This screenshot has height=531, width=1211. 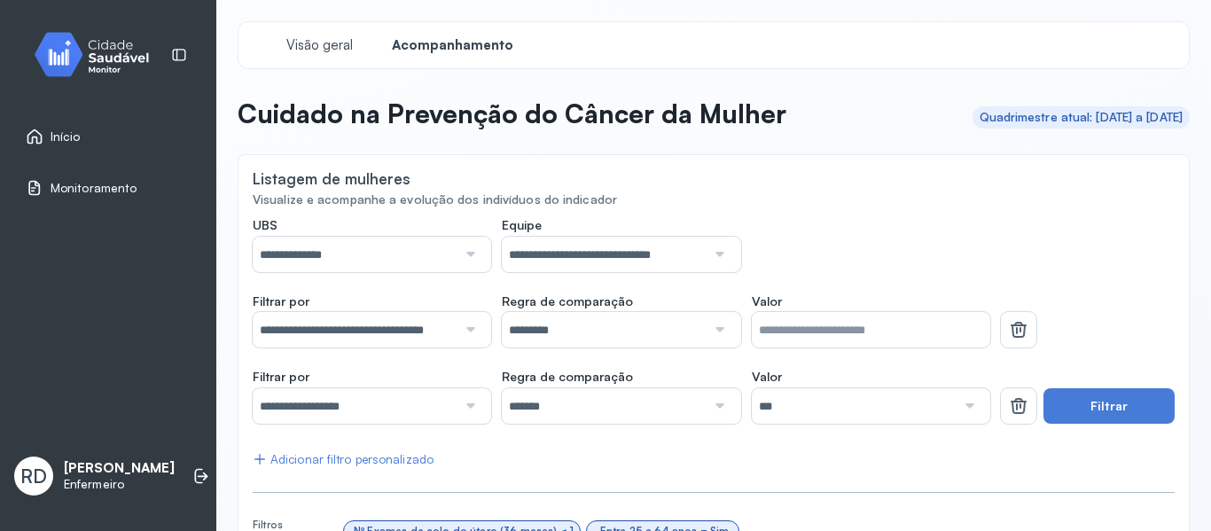 I want to click on p: Enfermeiro, so click(x=119, y=484).